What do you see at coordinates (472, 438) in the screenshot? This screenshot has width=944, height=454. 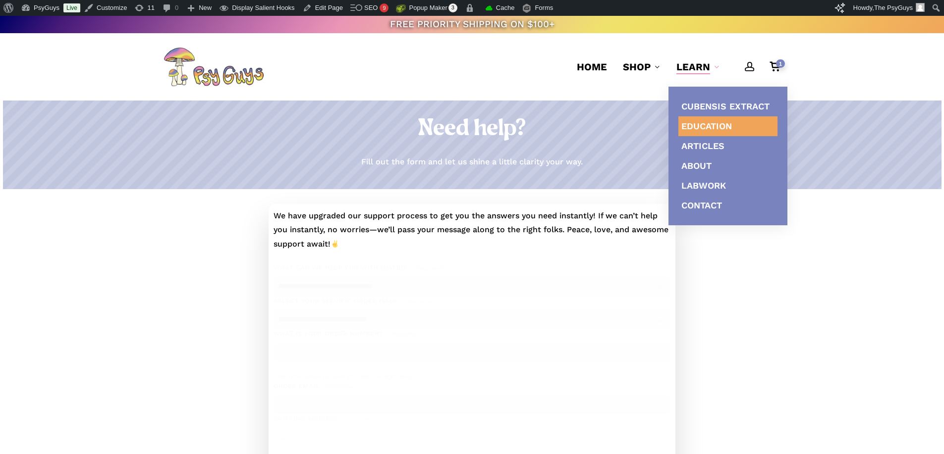 I see `label: Street Address` at bounding box center [472, 438].